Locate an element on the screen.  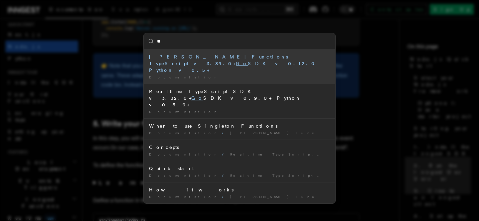
div: Realtime TypeScript SDK v3.32.0+ SDK v0.9.0+ Python v0.5.9+ is located at coordinates (239, 98).